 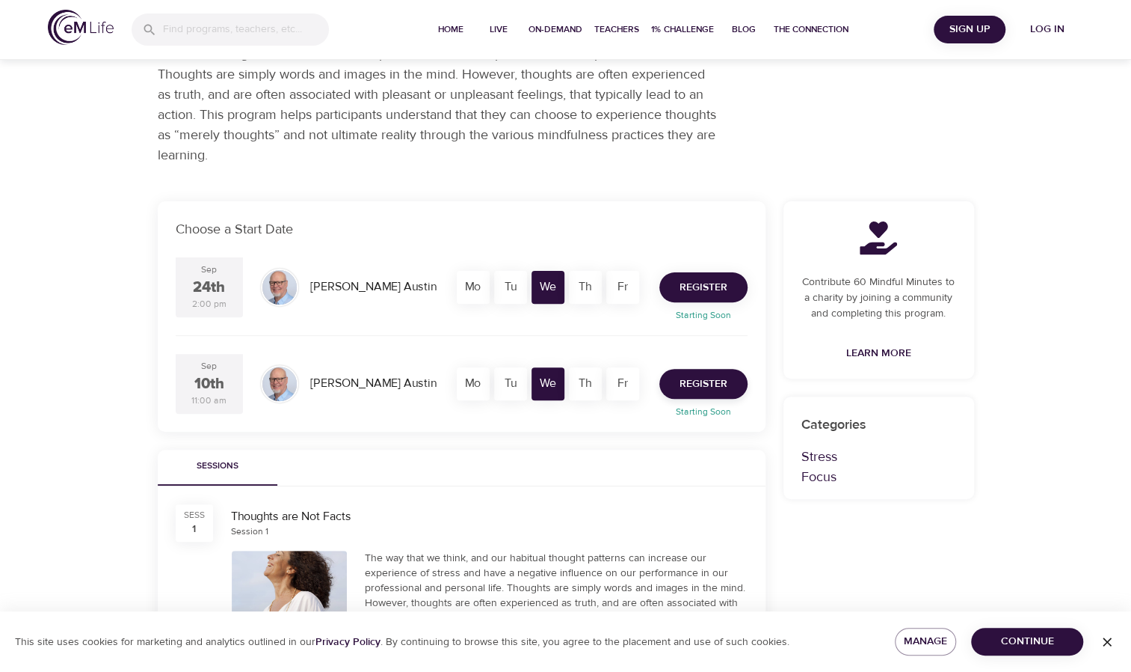 I want to click on div: SESS, so click(x=194, y=515).